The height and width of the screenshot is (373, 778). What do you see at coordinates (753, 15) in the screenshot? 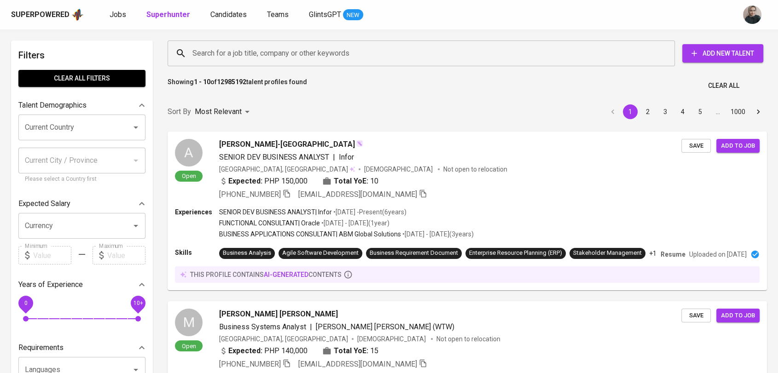
I see `img: rani.kulsum@glints.com` at bounding box center [753, 15].